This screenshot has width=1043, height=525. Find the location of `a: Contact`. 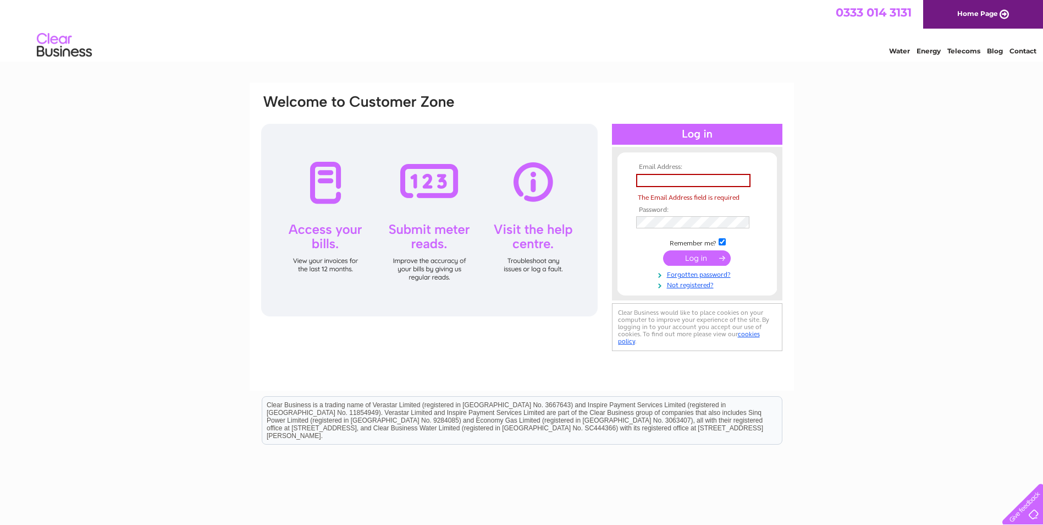

a: Contact is located at coordinates (1023, 51).